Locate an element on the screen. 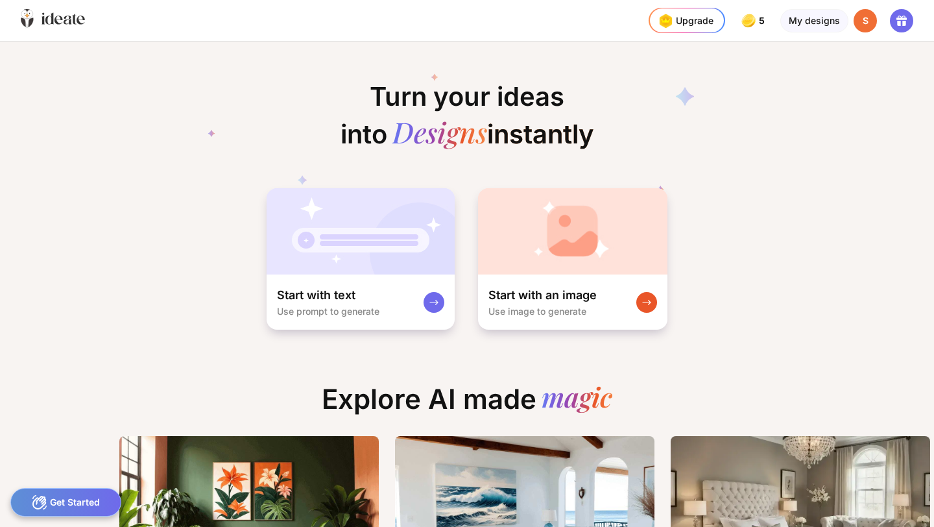  div: Start with an image is located at coordinates (542, 295).